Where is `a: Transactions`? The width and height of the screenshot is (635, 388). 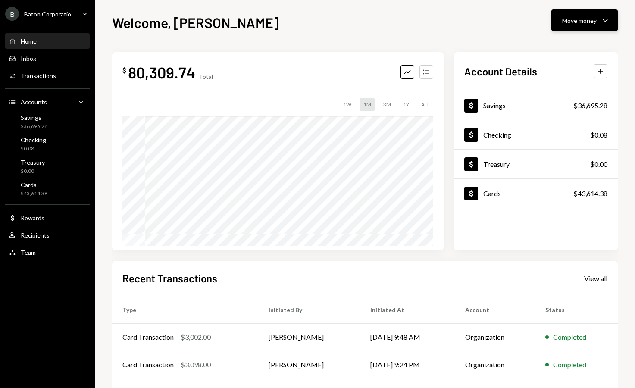
a: Transactions is located at coordinates (47, 75).